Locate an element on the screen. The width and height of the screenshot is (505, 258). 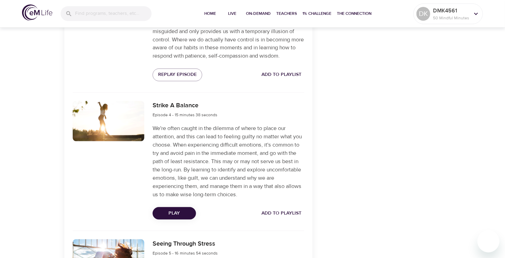
span: Episode 4 - 15 minutes 38 seconds is located at coordinates (185, 115).